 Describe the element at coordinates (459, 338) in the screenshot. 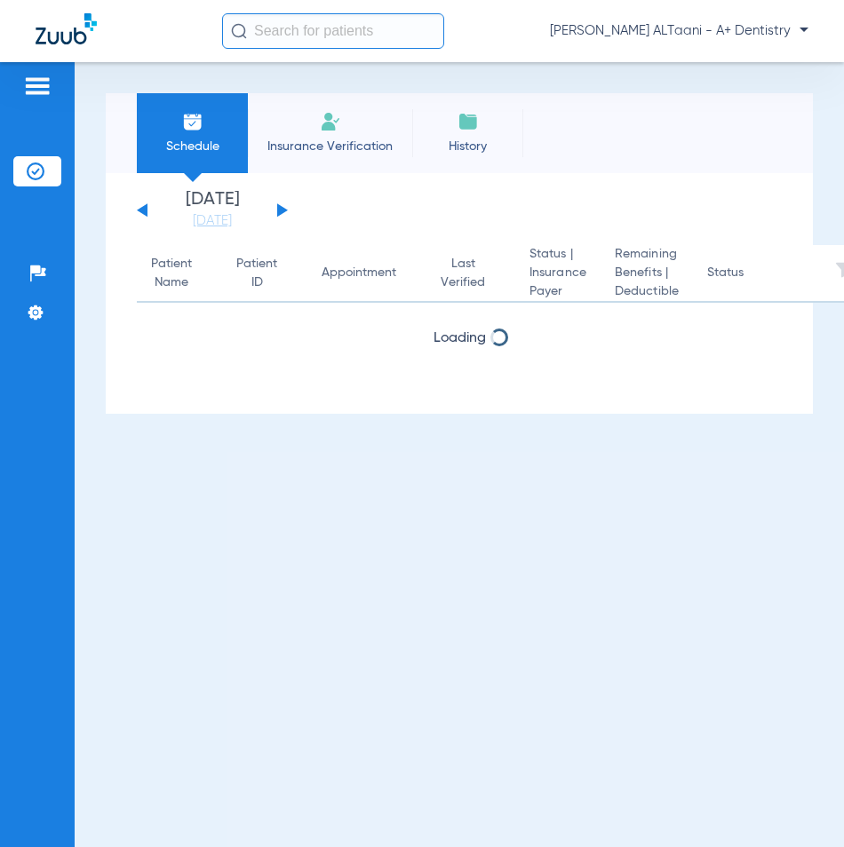

I see `span: Loading` at that location.